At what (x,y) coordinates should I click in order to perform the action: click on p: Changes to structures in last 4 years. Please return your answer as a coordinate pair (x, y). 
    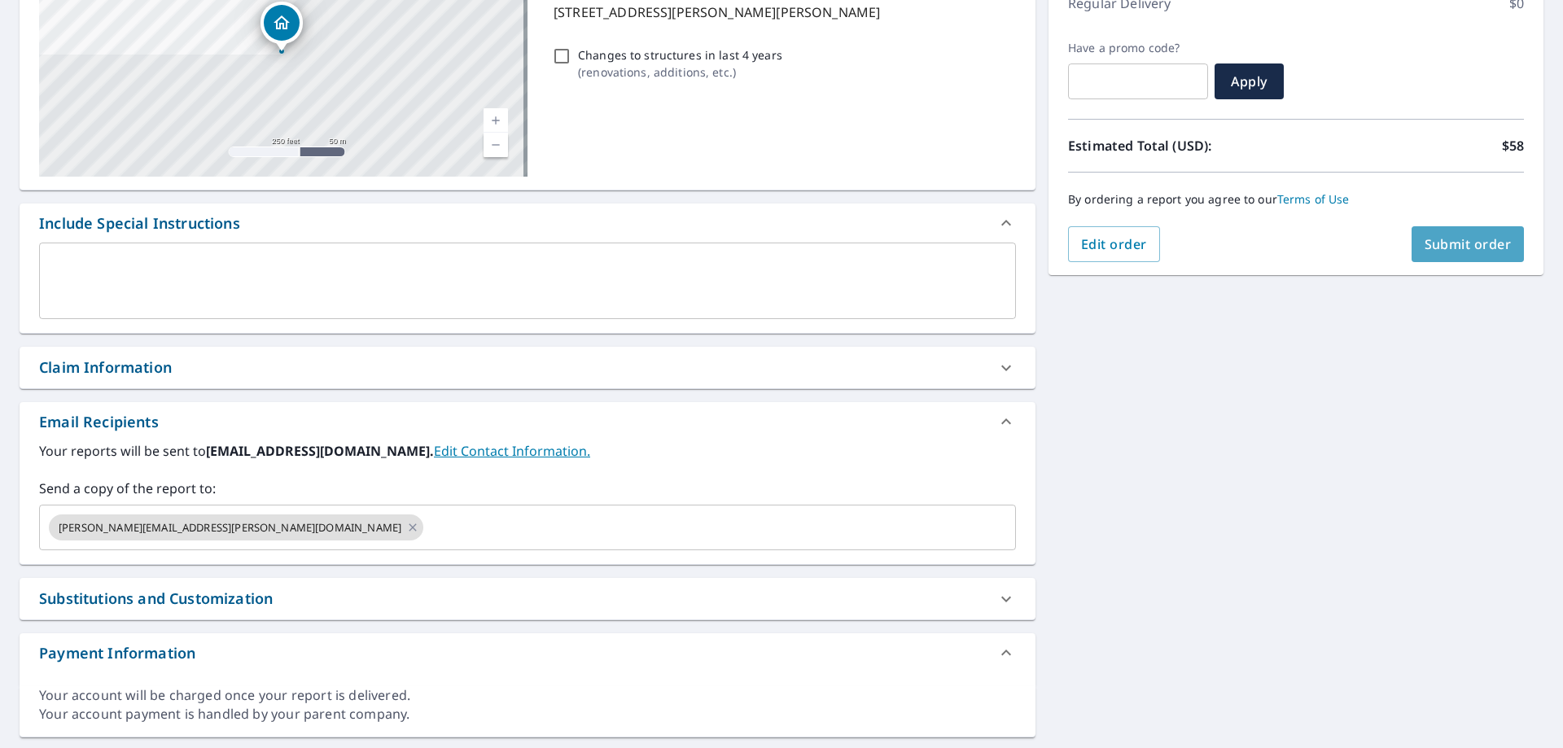
    Looking at the image, I should click on (680, 55).